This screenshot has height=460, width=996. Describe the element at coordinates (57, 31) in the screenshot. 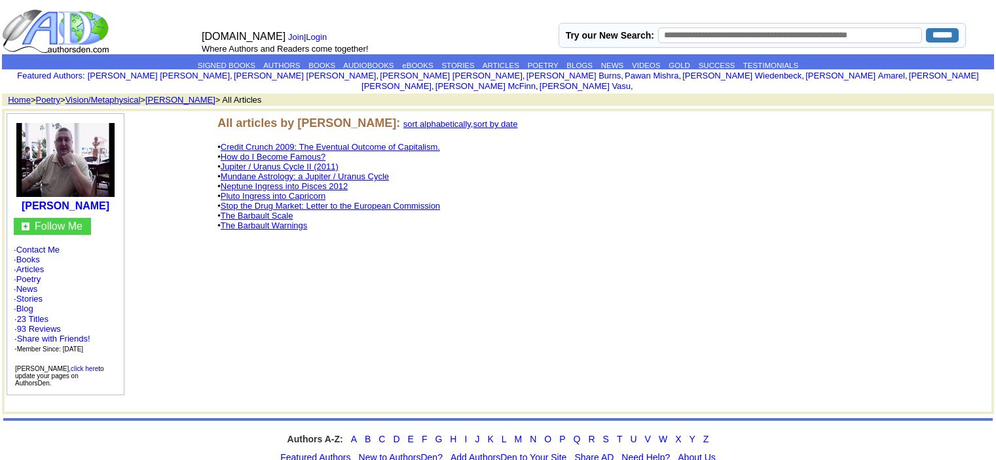

I see `img: logo_ad.gif` at that location.